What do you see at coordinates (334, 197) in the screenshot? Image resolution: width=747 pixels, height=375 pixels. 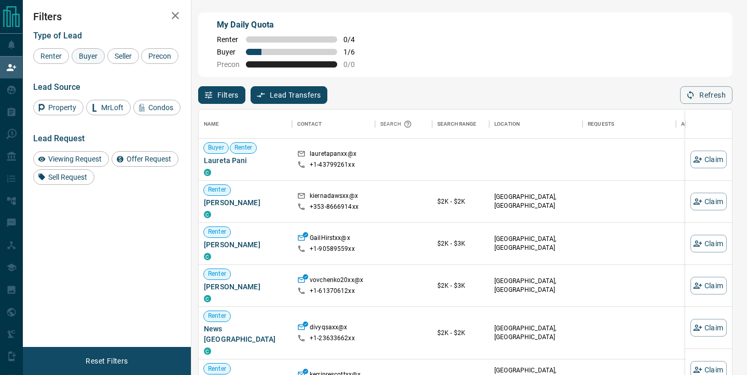 I see `p: kiernadawsxx@x` at bounding box center [334, 197].